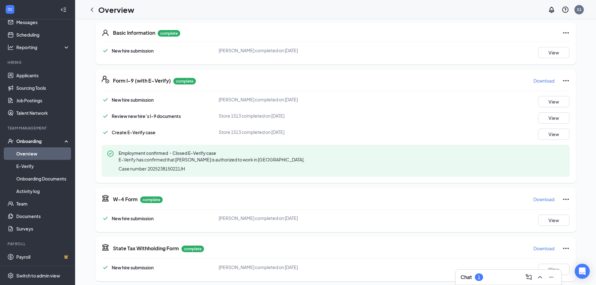 Image resolution: width=596 pixels, height=285 pixels. Describe the element at coordinates (142, 81) in the screenshot. I see `h5: Form I-9 (with E-Verify)` at that location.